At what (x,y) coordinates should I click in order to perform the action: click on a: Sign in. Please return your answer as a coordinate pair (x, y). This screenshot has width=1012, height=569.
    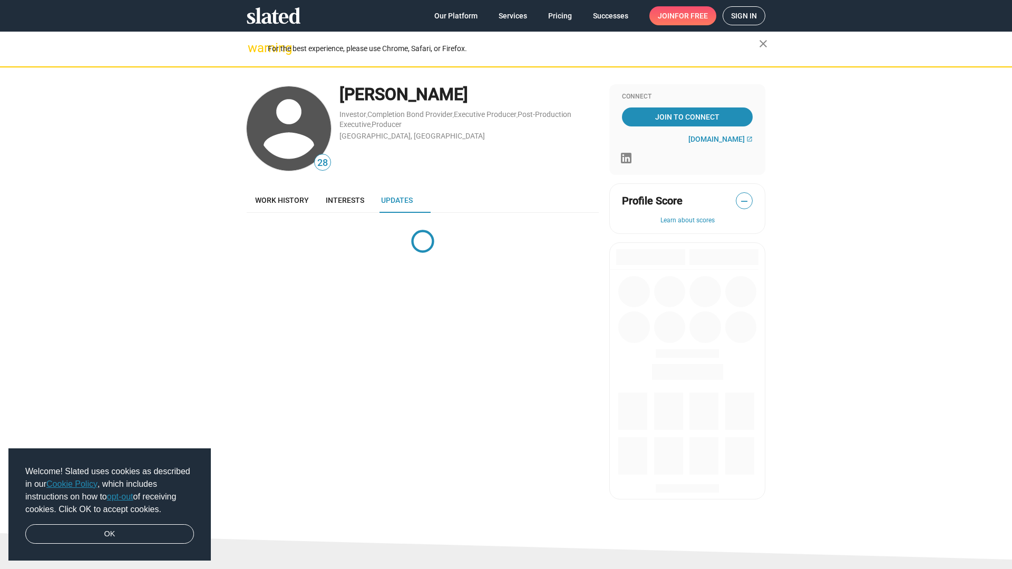
    Looking at the image, I should click on (744, 16).